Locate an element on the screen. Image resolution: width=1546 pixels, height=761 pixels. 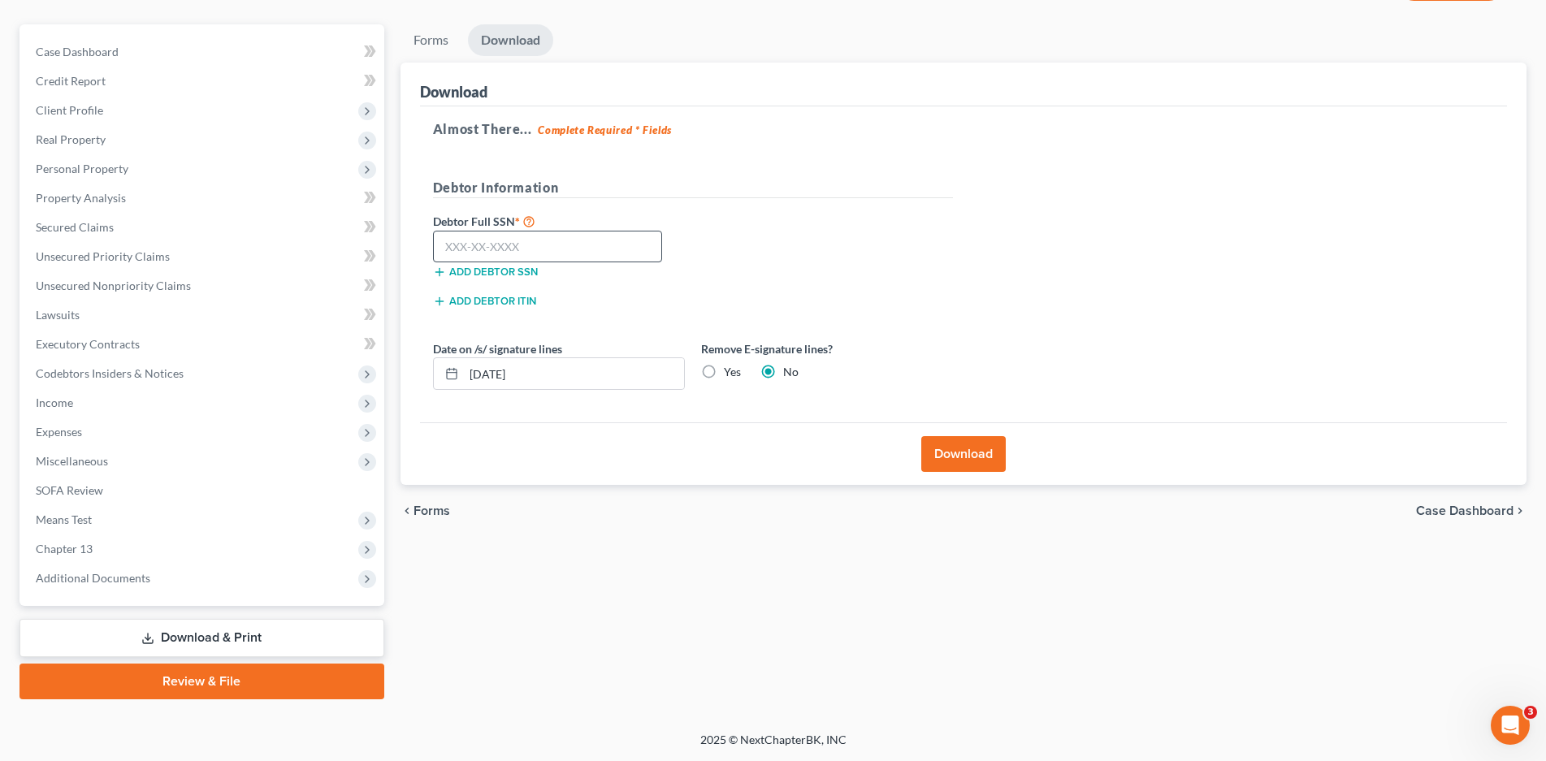
span: Income is located at coordinates (54, 402).